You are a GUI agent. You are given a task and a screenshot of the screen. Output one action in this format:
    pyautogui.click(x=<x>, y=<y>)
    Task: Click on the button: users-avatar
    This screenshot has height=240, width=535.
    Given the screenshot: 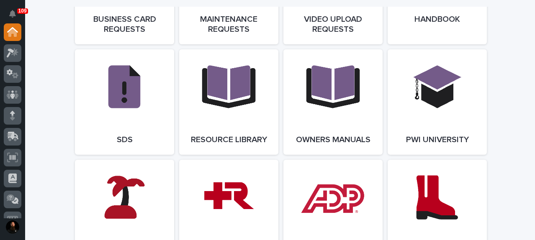 What is the action you would take?
    pyautogui.click(x=13, y=227)
    